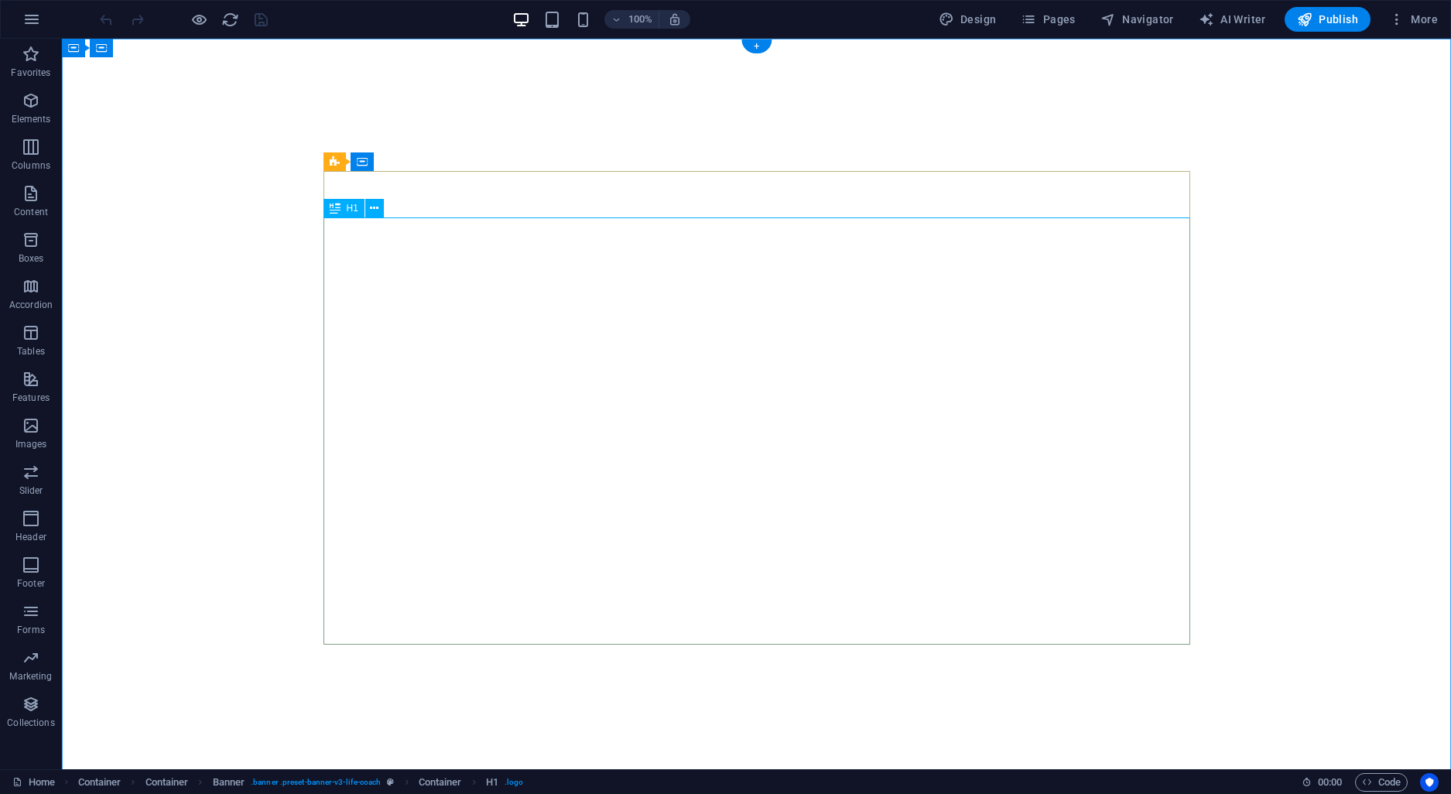 The width and height of the screenshot is (1451, 794). I want to click on span: Design, so click(968, 19).